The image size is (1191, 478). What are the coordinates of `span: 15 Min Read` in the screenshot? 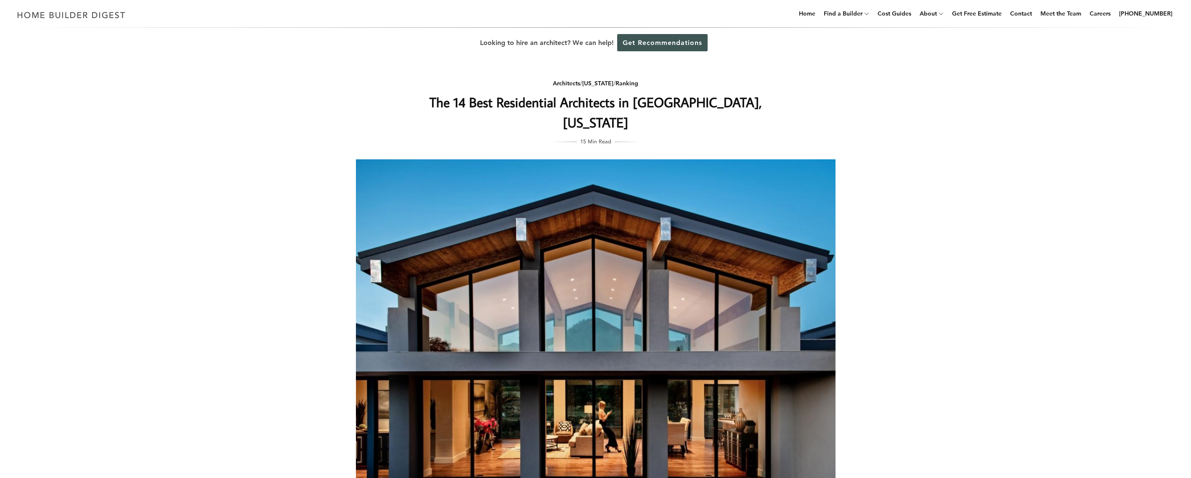 It's located at (596, 141).